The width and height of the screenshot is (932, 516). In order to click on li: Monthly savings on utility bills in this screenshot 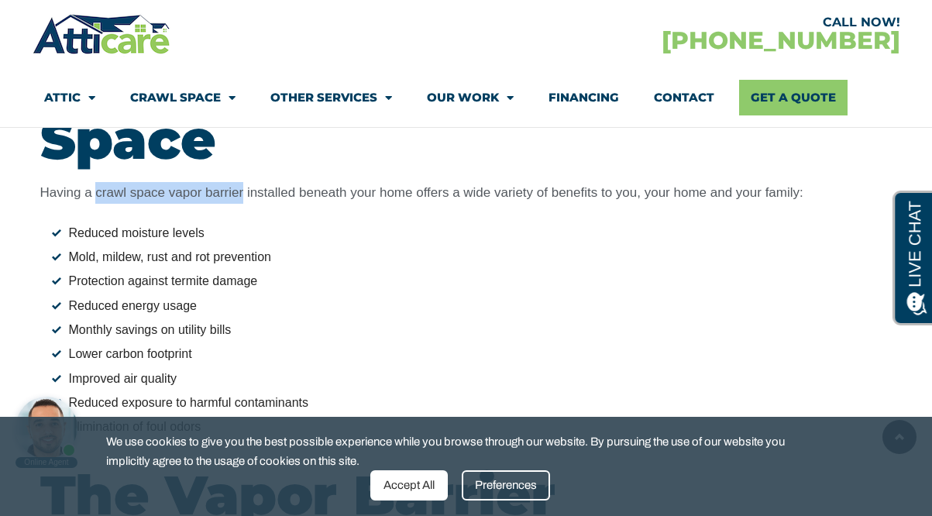, I will do `click(472, 330)`.